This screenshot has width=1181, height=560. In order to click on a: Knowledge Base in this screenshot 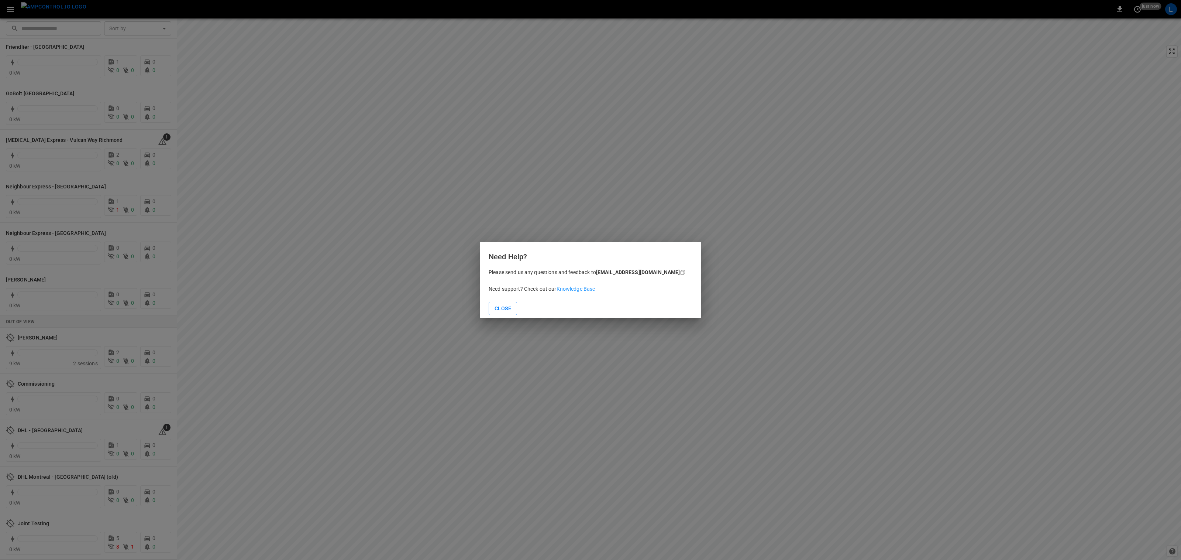, I will do `click(576, 289)`.